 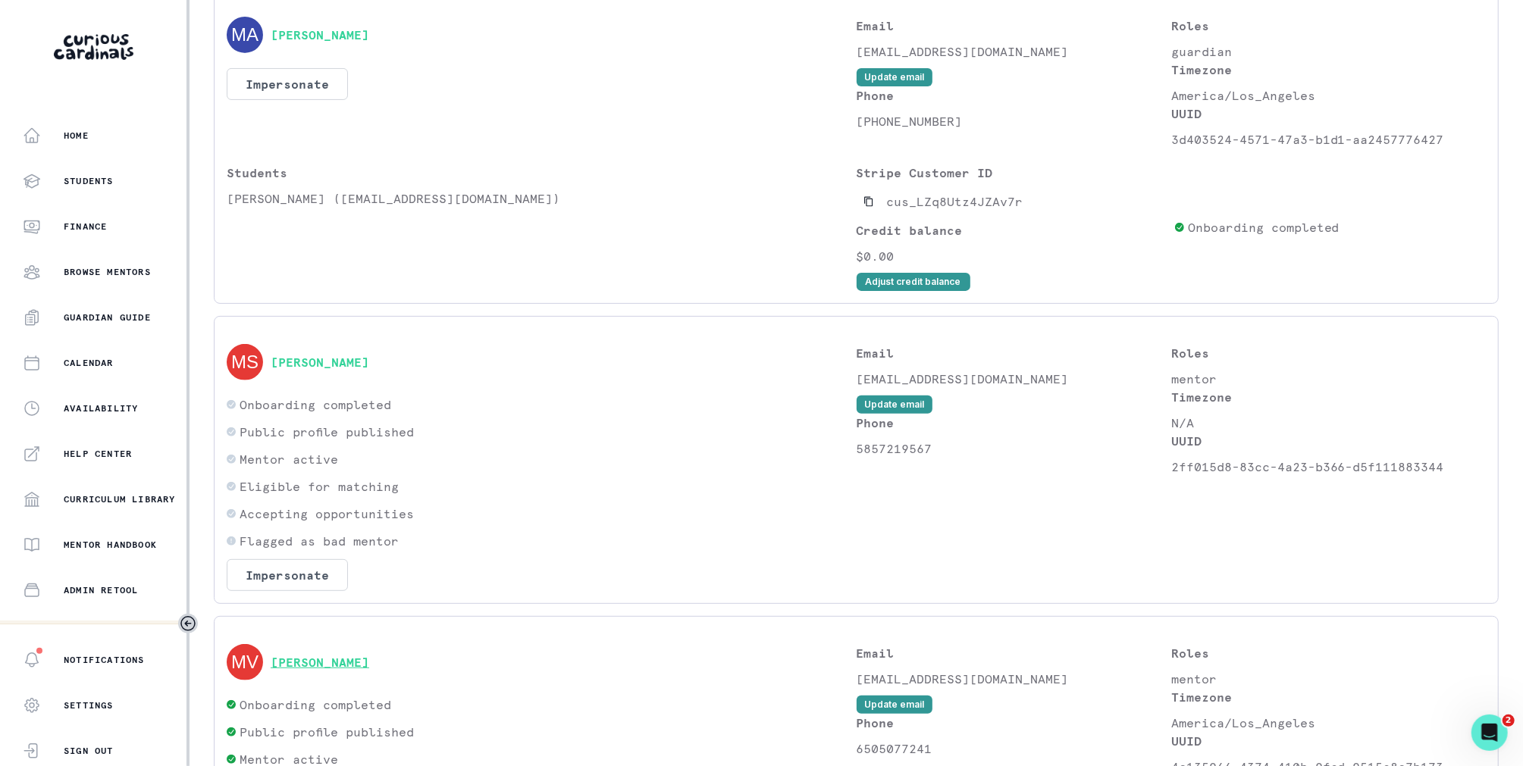 I want to click on p: N/A, so click(x=1328, y=423).